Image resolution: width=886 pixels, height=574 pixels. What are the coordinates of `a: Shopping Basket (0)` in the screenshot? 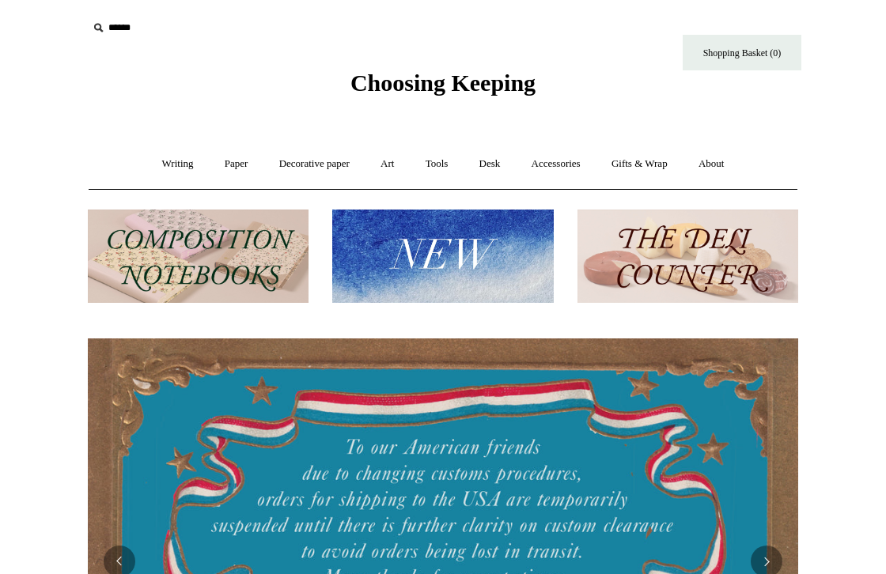 It's located at (742, 52).